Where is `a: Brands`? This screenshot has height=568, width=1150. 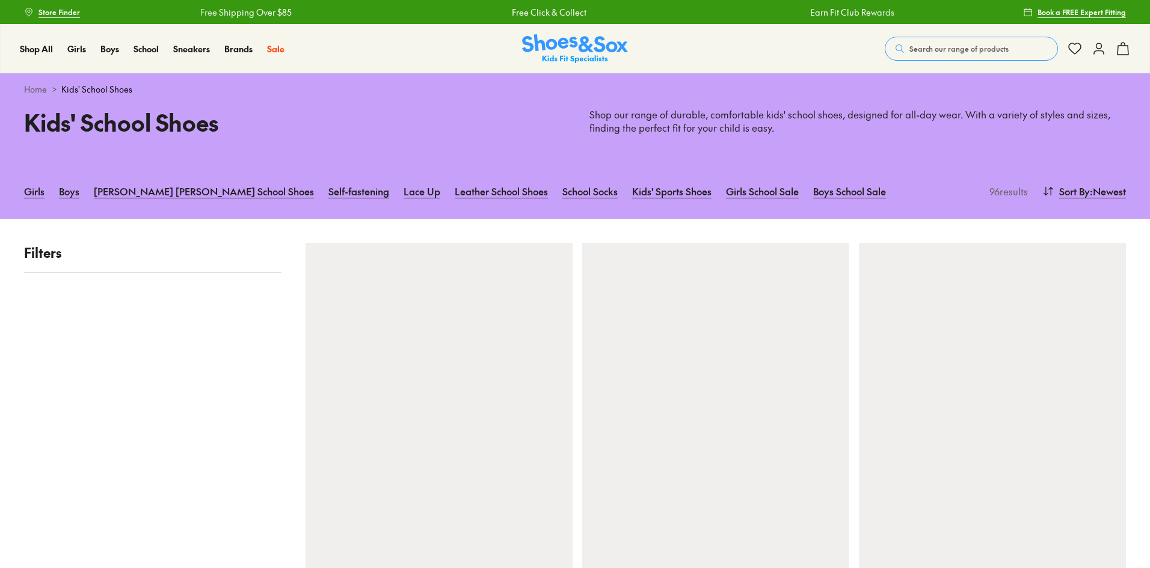
a: Brands is located at coordinates (238, 49).